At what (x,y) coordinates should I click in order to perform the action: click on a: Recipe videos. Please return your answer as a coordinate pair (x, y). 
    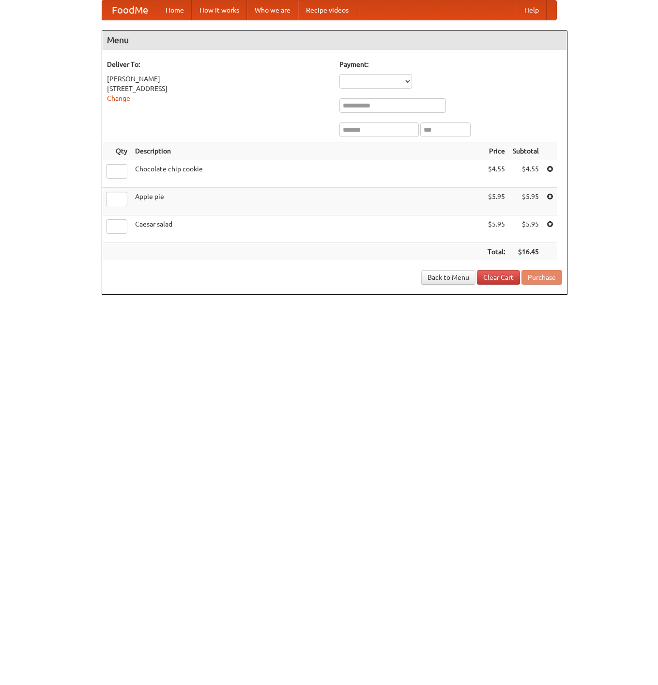
    Looking at the image, I should click on (327, 10).